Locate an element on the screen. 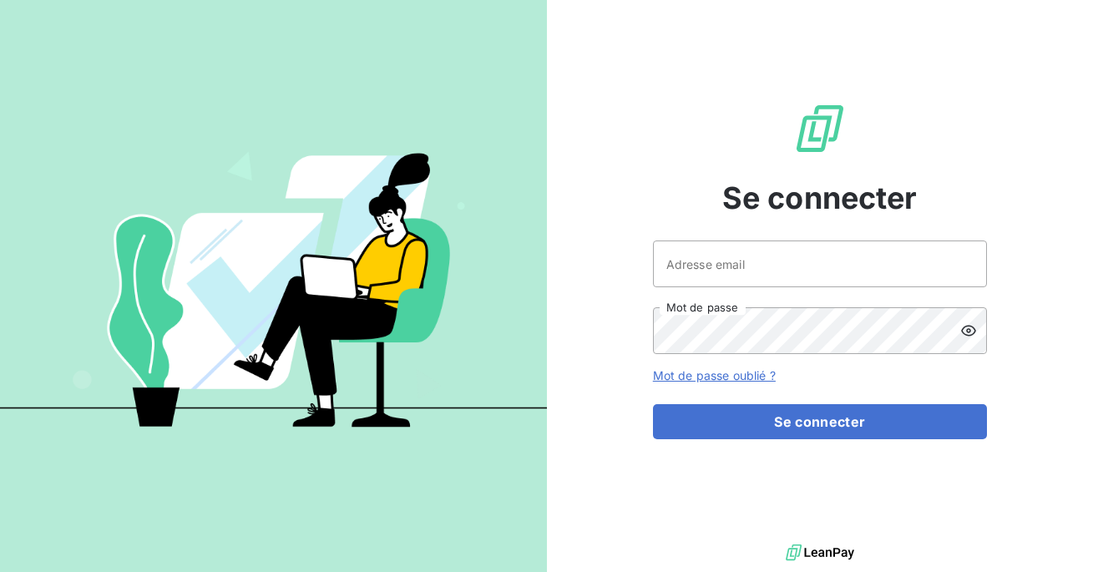 The image size is (1093, 572). img: Logo LeanPay is located at coordinates (820, 129).